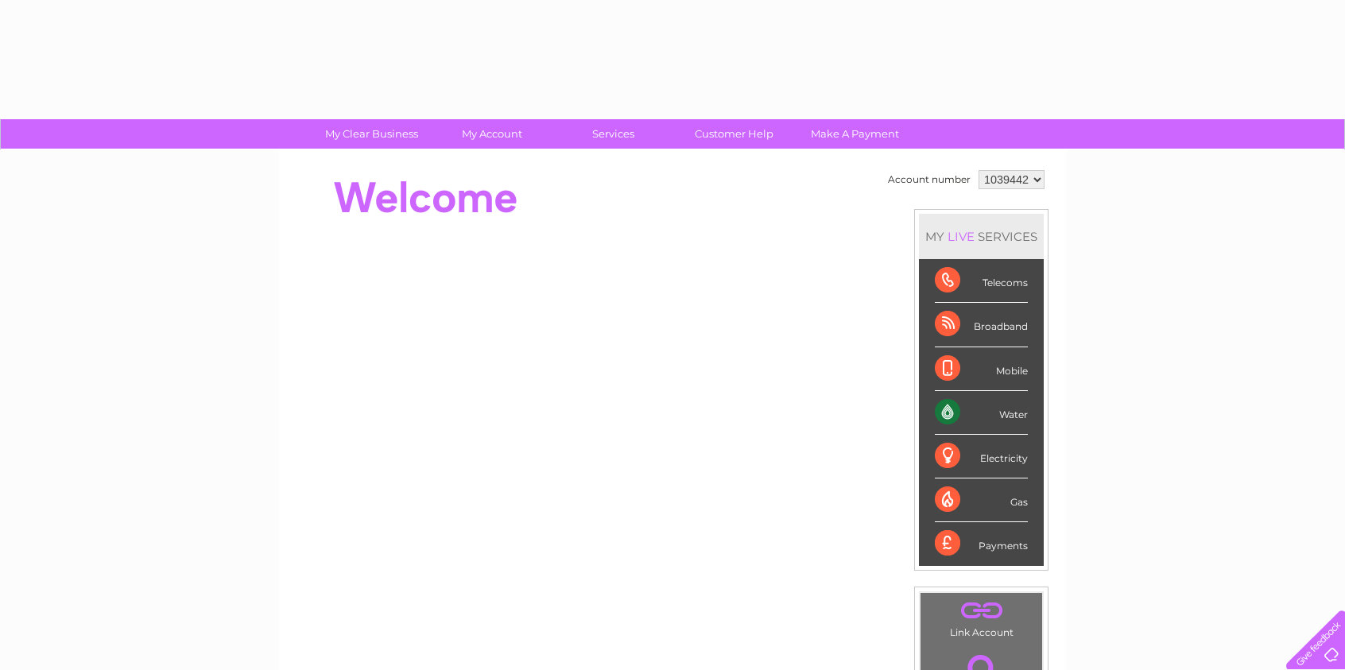 The height and width of the screenshot is (670, 1345). Describe the element at coordinates (981, 544) in the screenshot. I see `div: Payments` at that location.